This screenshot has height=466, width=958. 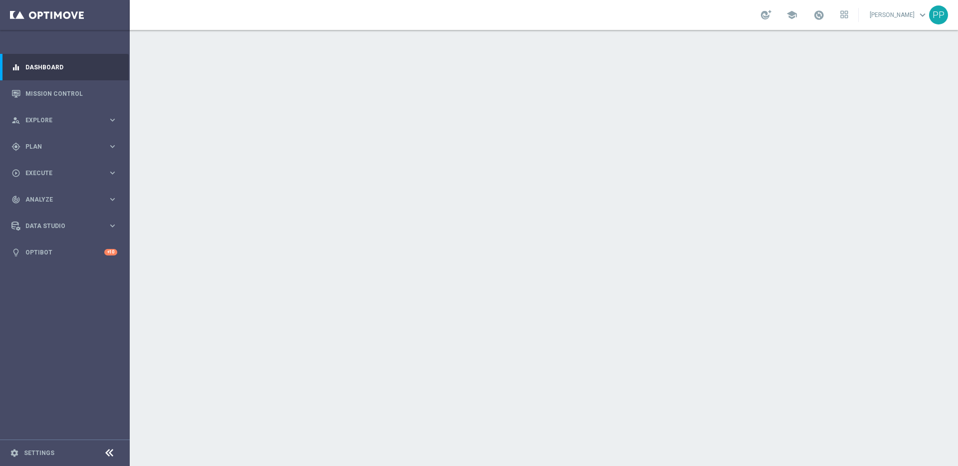 I want to click on div: equalizer Dashboard, so click(x=64, y=67).